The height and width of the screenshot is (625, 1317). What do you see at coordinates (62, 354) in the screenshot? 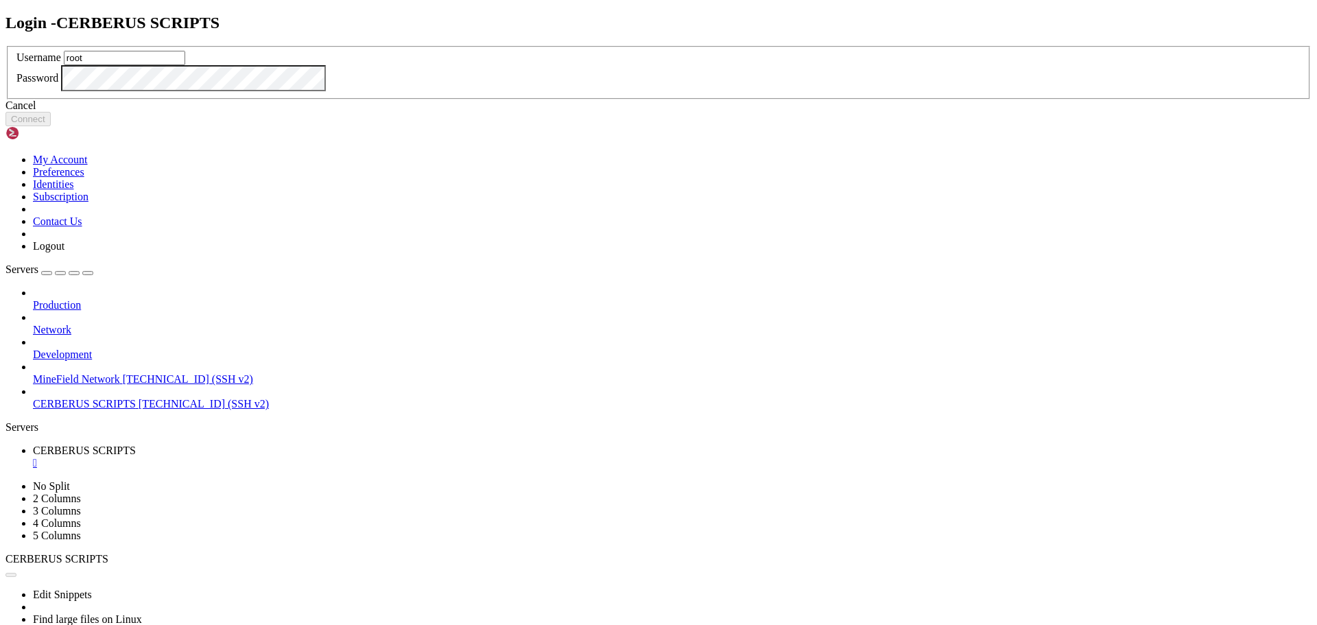
I see `span: Development` at bounding box center [62, 354].